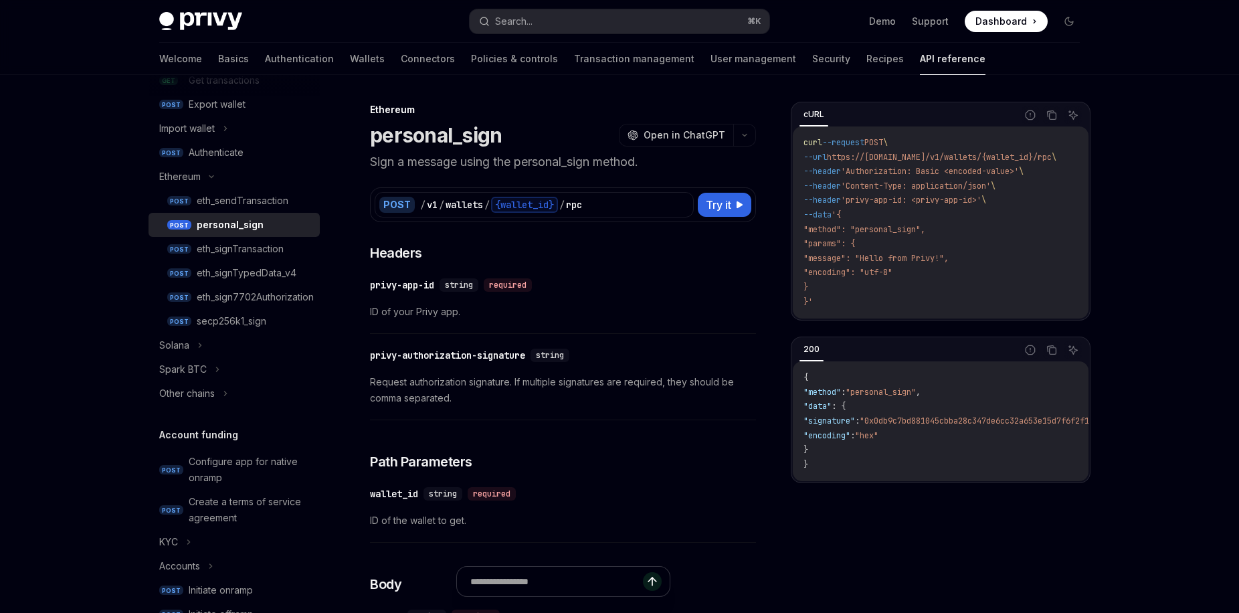 This screenshot has width=1239, height=613. I want to click on div: POST, so click(397, 205).